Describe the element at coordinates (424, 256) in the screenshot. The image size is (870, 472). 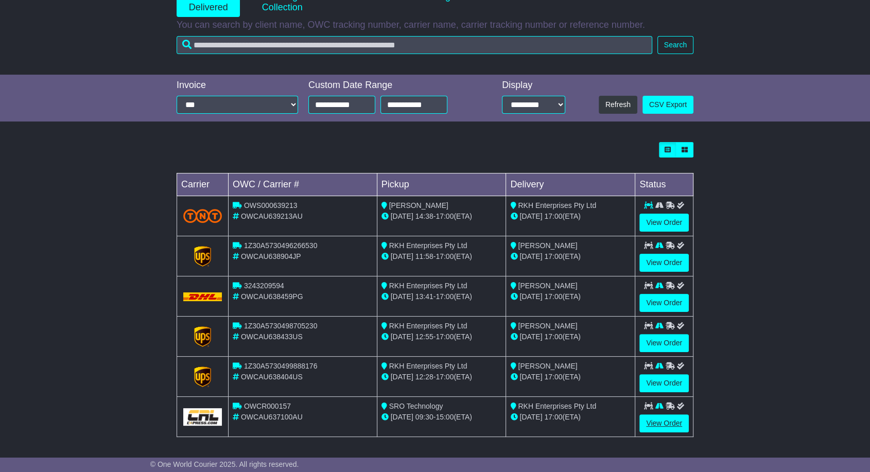
I see `span: 11:58` at that location.